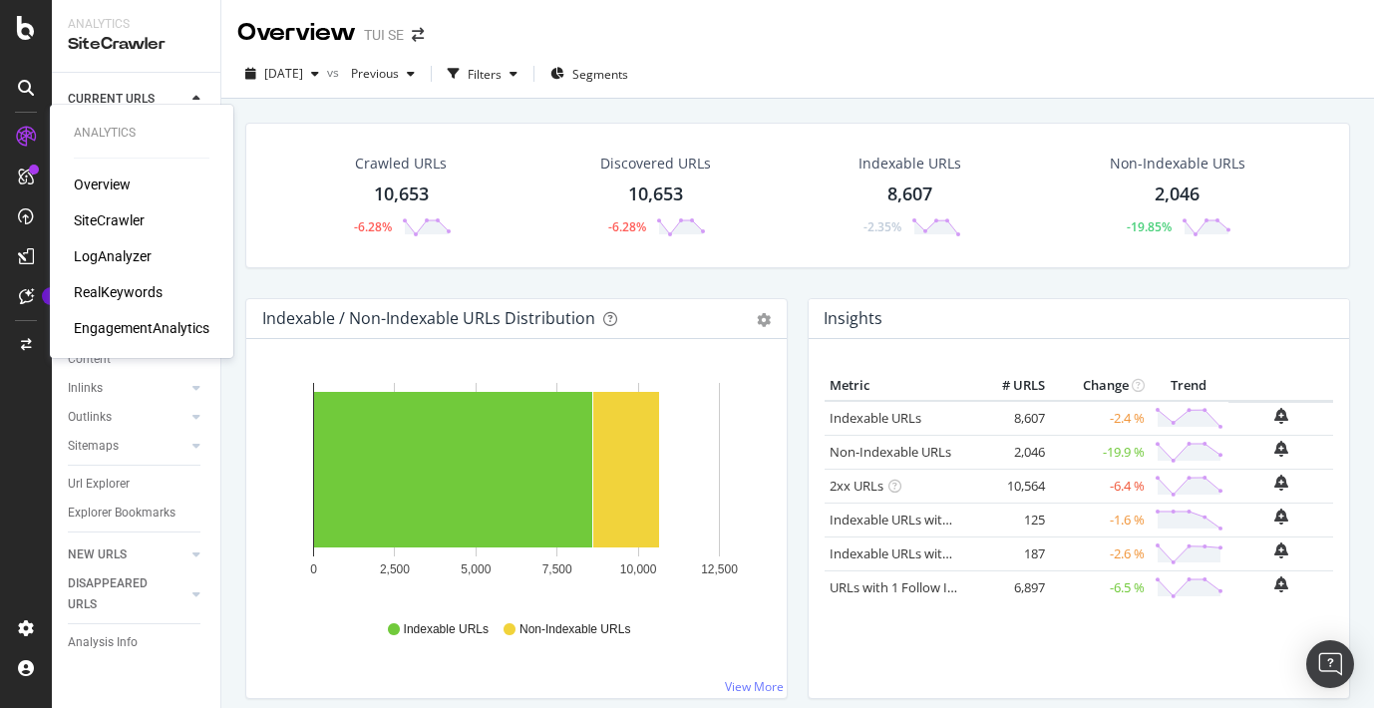 The width and height of the screenshot is (1374, 708). Describe the element at coordinates (938, 553) in the screenshot. I see `a: Indexable URLs with Bad Description` at that location.